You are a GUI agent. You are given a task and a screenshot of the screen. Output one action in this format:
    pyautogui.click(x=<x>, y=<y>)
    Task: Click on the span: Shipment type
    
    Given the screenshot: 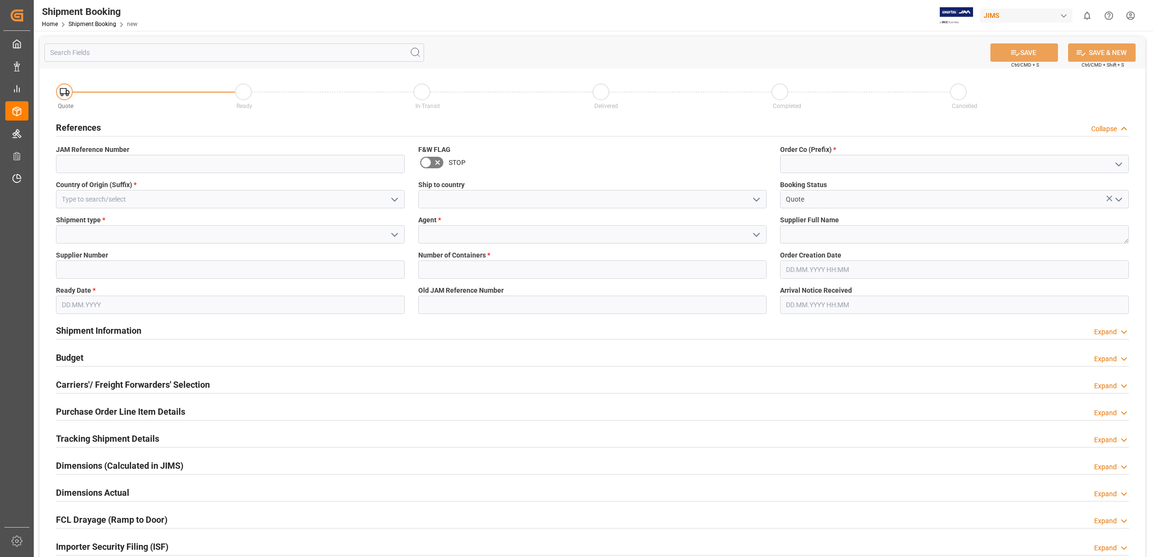 What is the action you would take?
    pyautogui.click(x=81, y=220)
    